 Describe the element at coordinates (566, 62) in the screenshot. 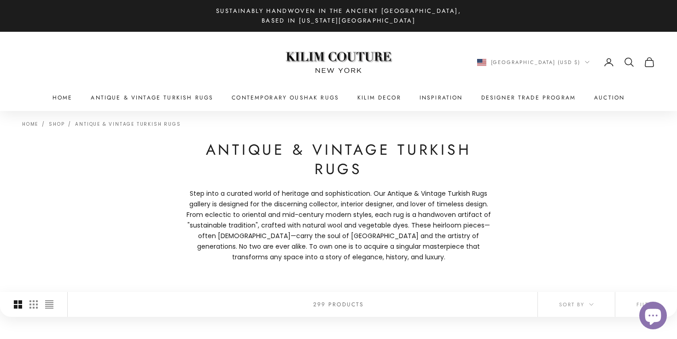

I see `nav: Secondary navigation` at that location.